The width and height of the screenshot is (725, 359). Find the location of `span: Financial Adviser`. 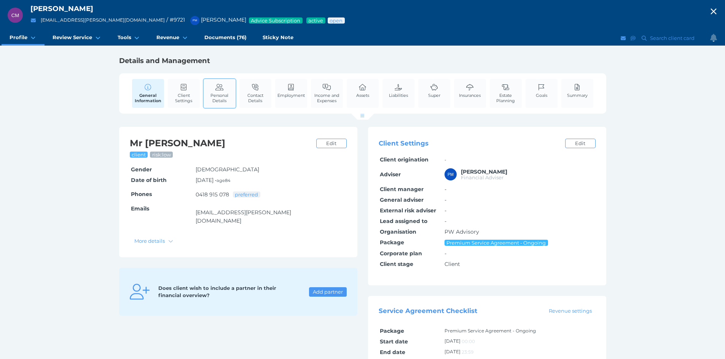

span: Financial Adviser is located at coordinates (482, 178).